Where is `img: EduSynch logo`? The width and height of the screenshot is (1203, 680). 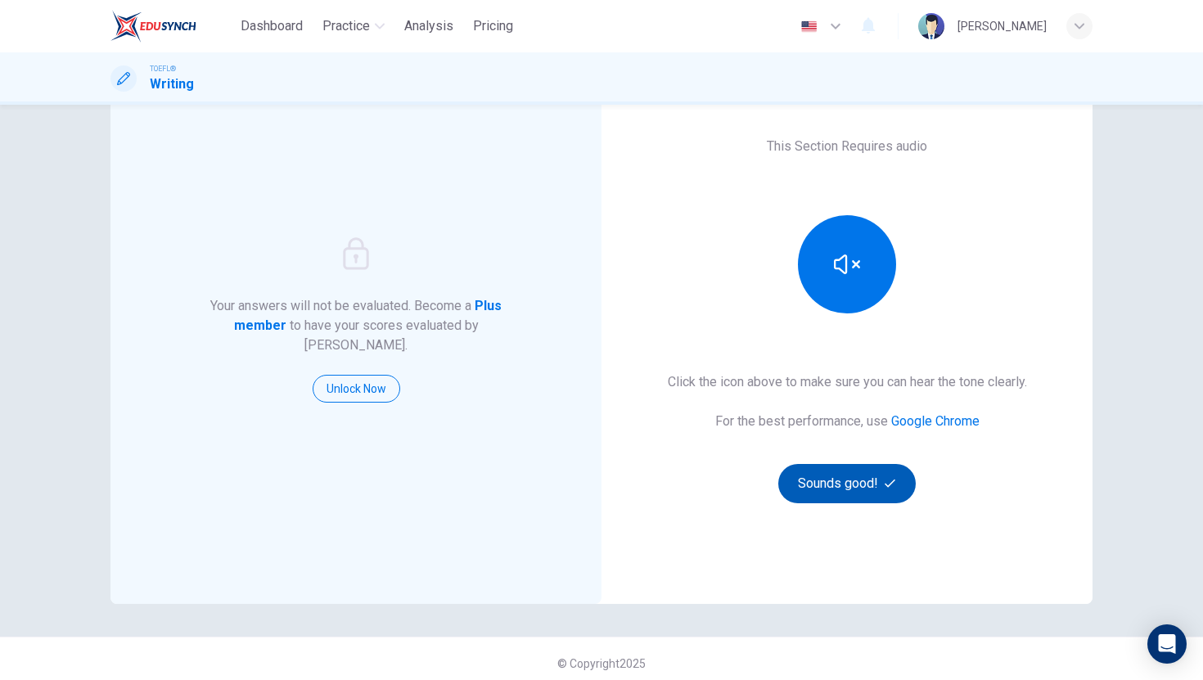
img: EduSynch logo is located at coordinates (153, 26).